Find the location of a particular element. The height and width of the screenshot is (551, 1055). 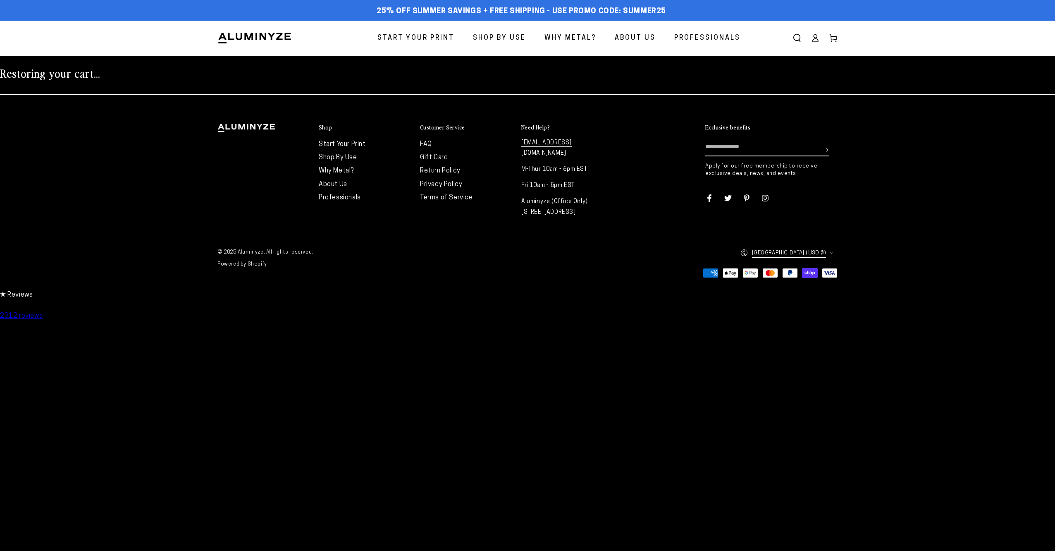

p: Fri 10am - 5pm EST is located at coordinates (568, 185).